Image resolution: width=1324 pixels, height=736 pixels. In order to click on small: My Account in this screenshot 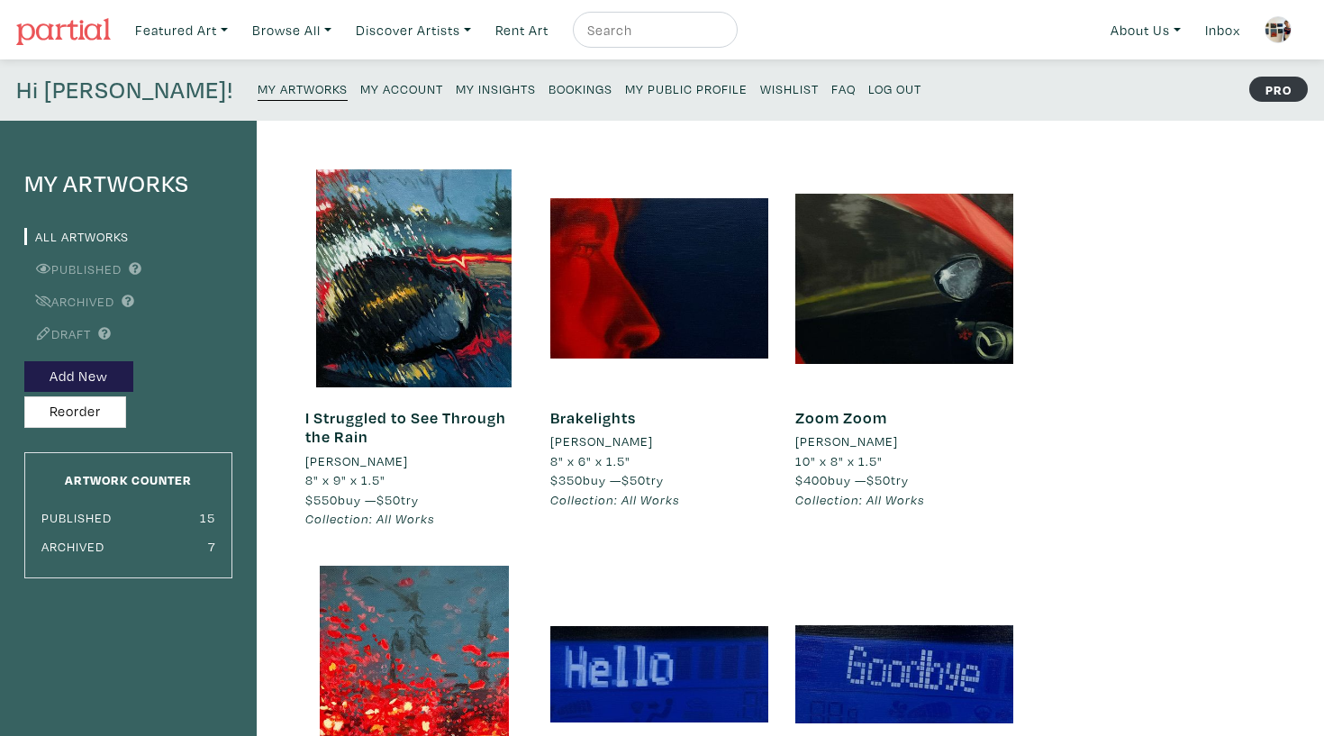, I will do `click(402, 88)`.